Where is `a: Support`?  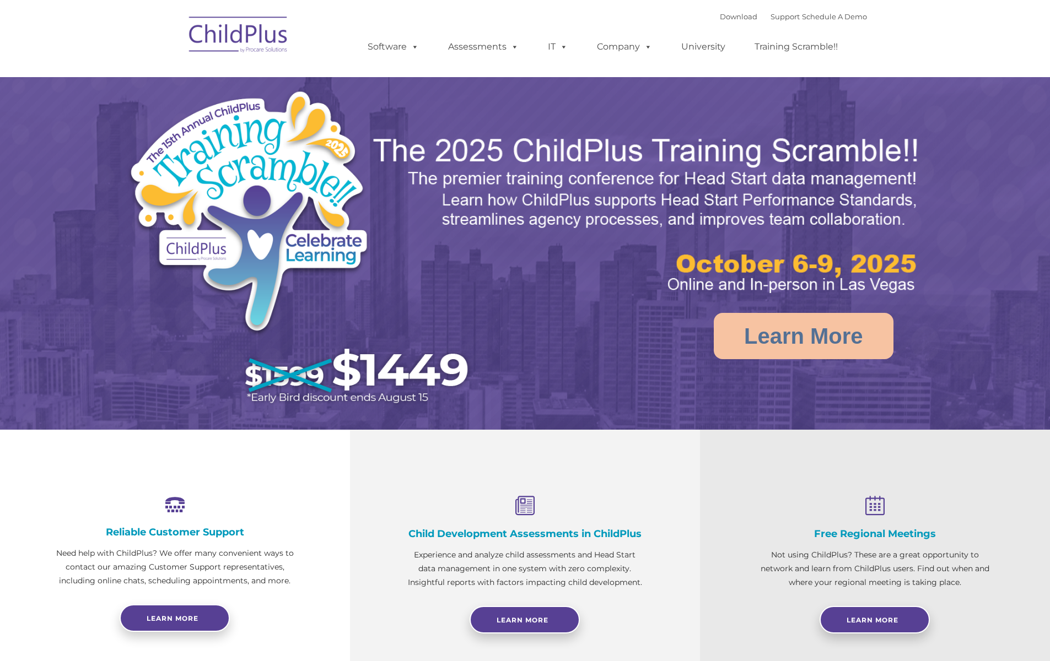
a: Support is located at coordinates (785, 17).